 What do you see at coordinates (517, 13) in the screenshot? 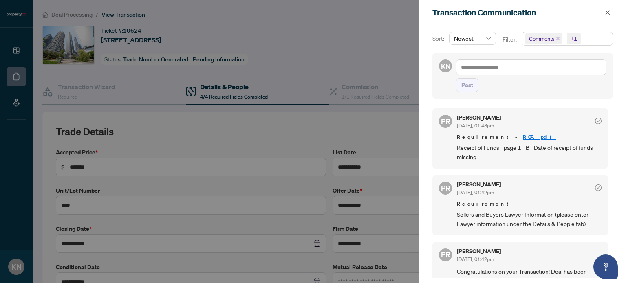
I see `div: Transaction Communication` at bounding box center [517, 13].